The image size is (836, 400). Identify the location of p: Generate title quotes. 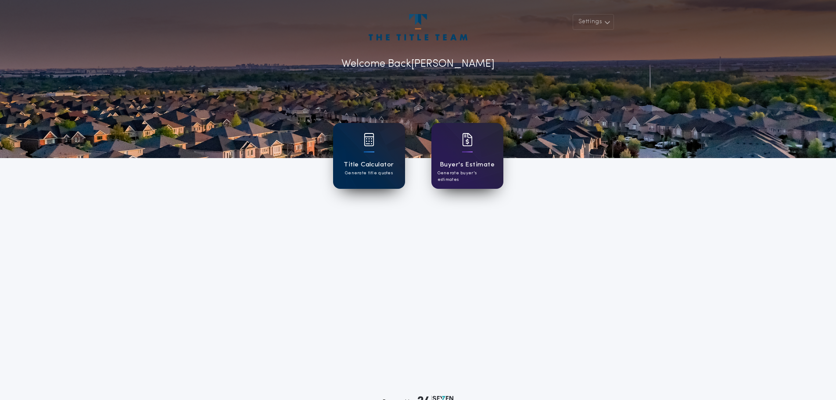
(369, 173).